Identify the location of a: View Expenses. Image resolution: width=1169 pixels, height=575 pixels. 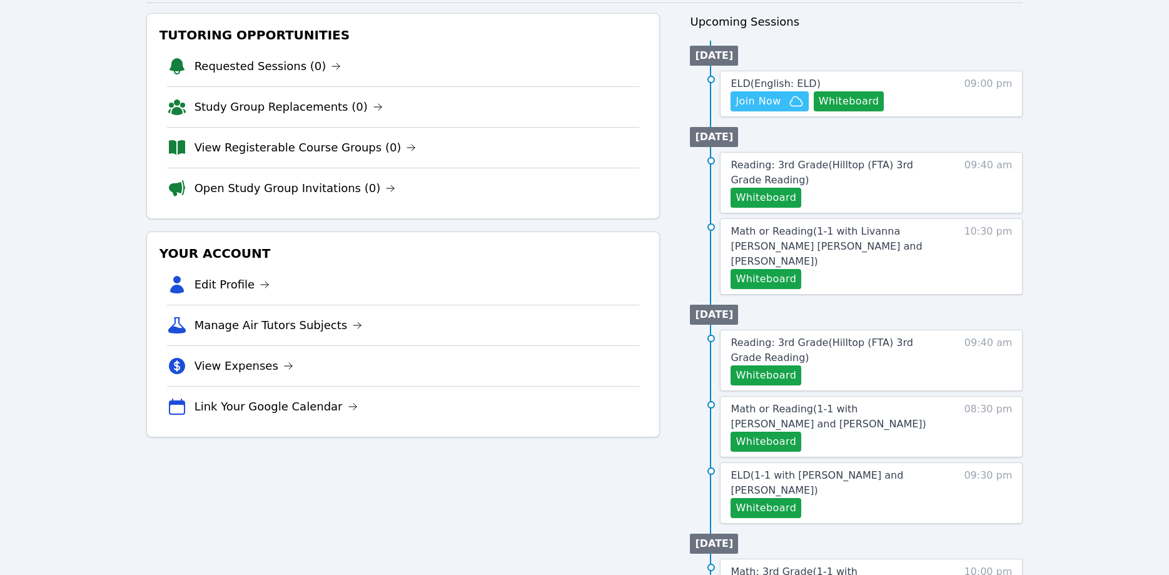
(244, 366).